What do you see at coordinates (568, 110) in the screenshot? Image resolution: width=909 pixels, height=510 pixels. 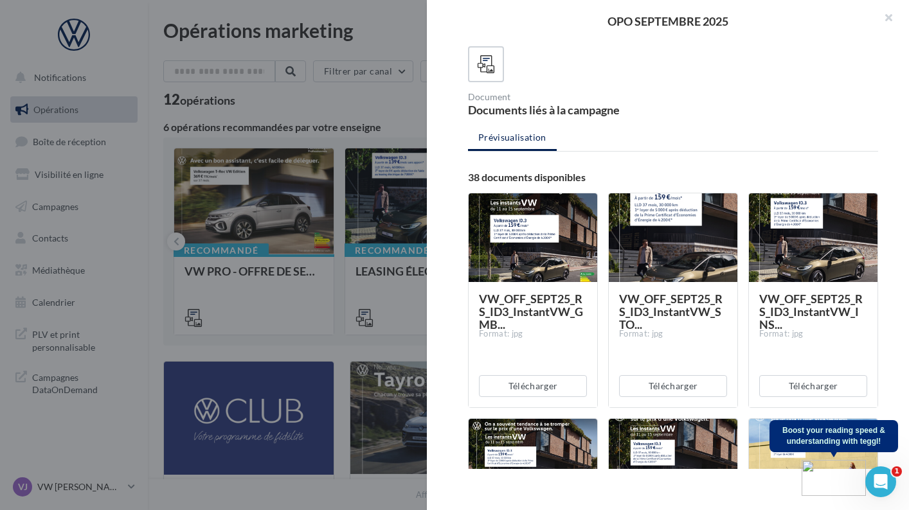 I see `div: Documents liés à la campagne` at bounding box center [568, 110].